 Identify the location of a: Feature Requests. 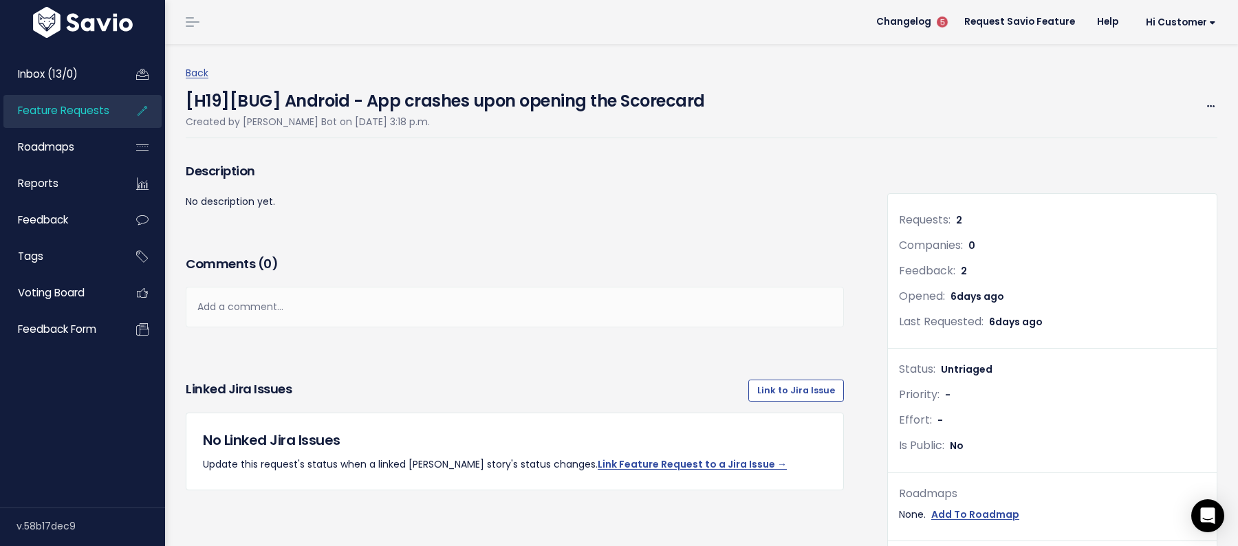
(58, 111).